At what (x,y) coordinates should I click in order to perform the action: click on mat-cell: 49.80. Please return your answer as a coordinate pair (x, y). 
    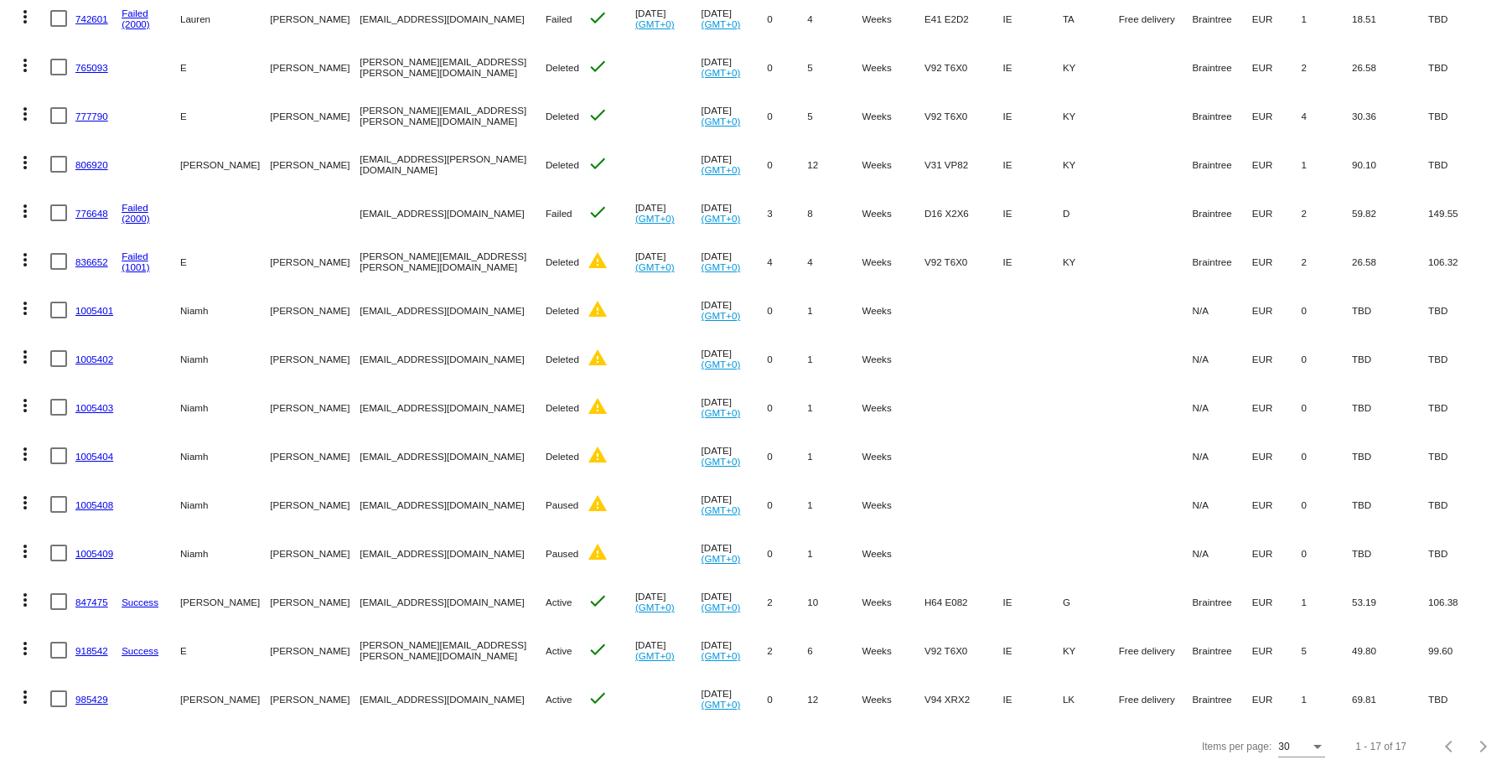
    Looking at the image, I should click on (1390, 650).